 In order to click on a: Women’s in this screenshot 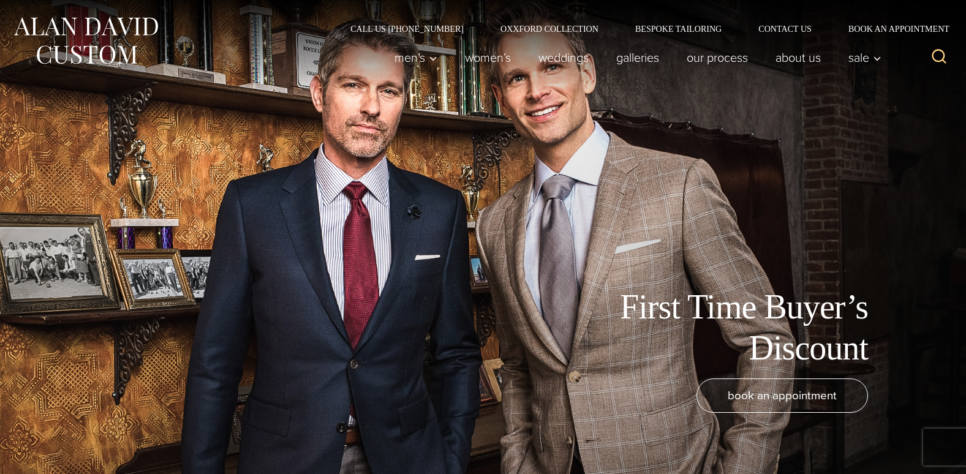, I will do `click(488, 58)`.